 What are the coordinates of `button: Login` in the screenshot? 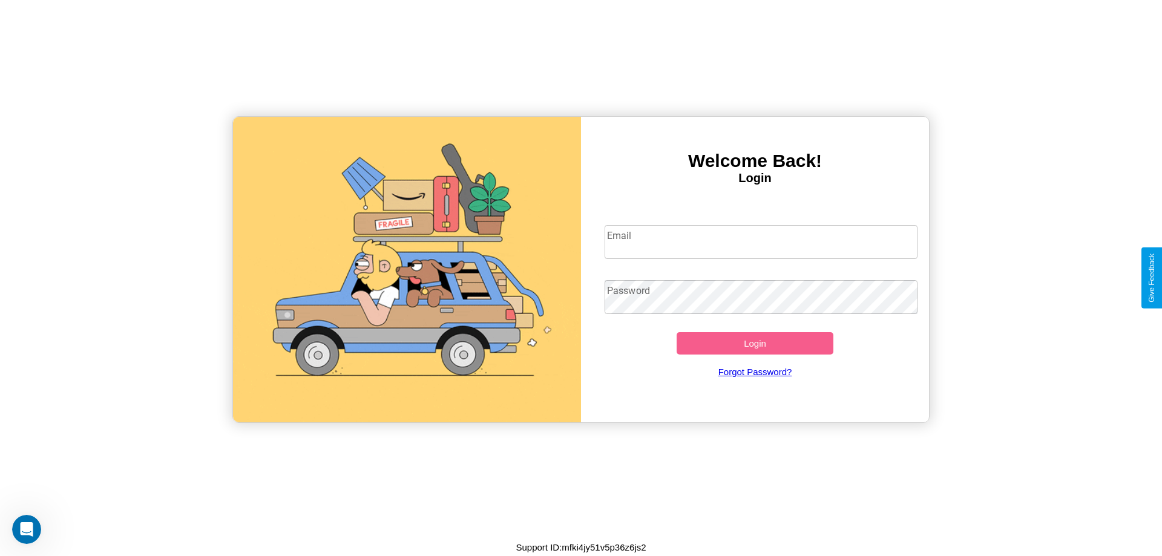 It's located at (755, 343).